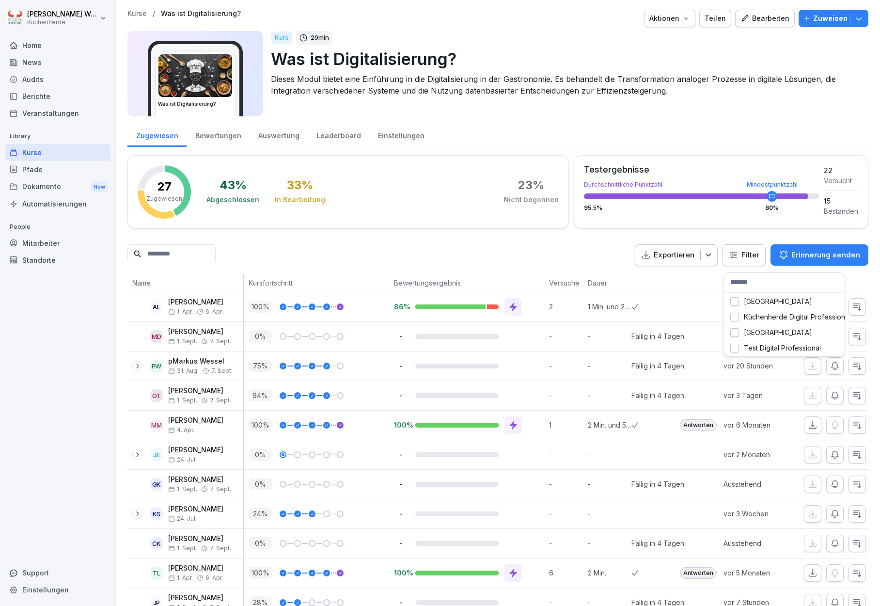 Image resolution: width=880 pixels, height=606 pixels. What do you see at coordinates (764, 18) in the screenshot?
I see `div: Bearbeiten` at bounding box center [764, 18].